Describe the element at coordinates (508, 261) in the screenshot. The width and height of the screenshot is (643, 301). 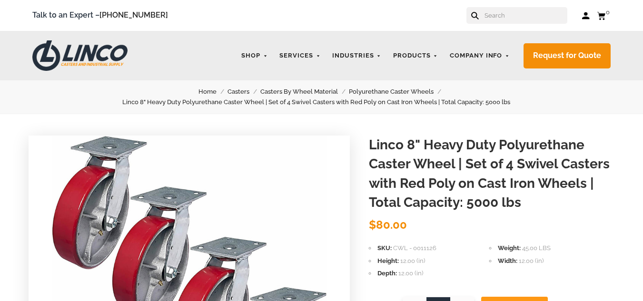
I see `span: Width` at that location.